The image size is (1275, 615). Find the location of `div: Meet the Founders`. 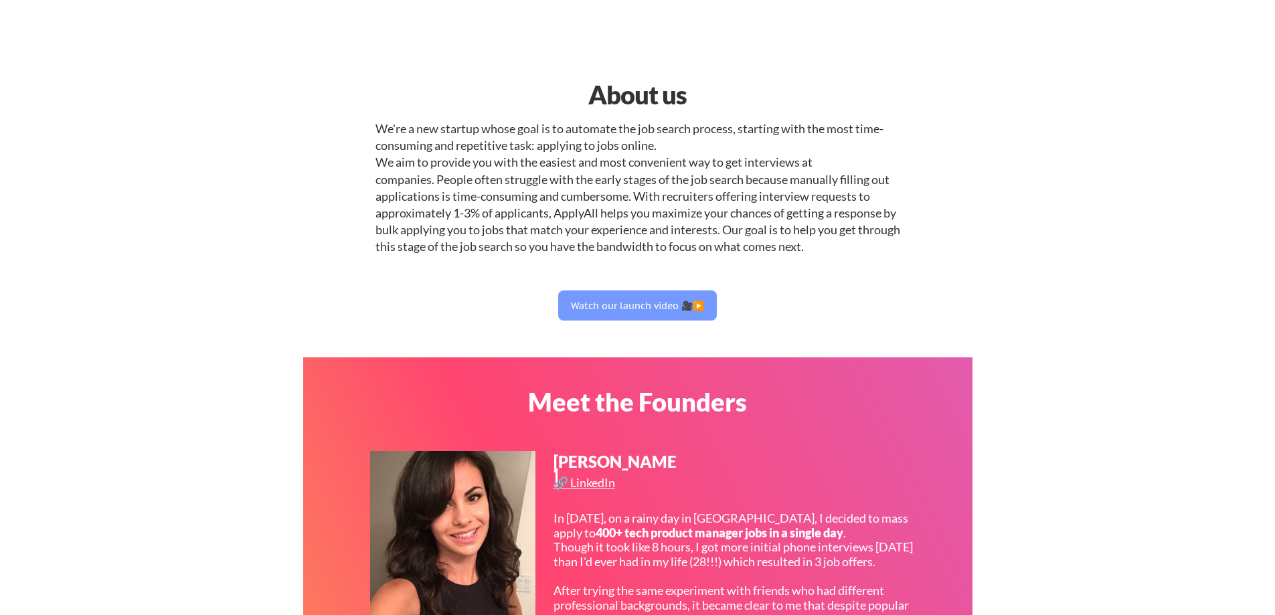

div: Meet the Founders is located at coordinates (637, 402).